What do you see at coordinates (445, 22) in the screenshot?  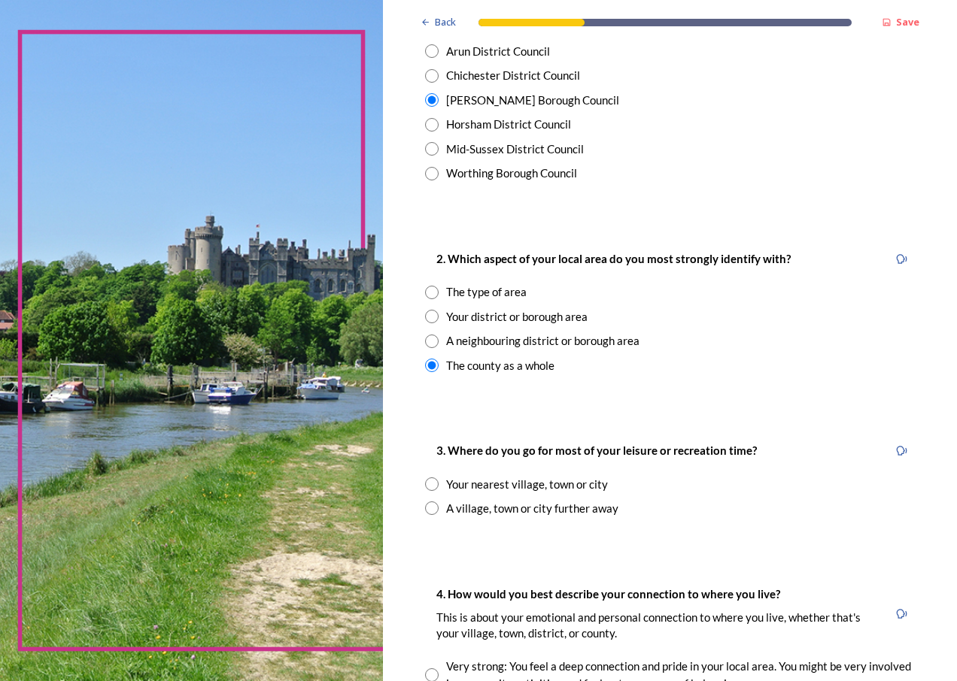 I see `span: Back` at bounding box center [445, 22].